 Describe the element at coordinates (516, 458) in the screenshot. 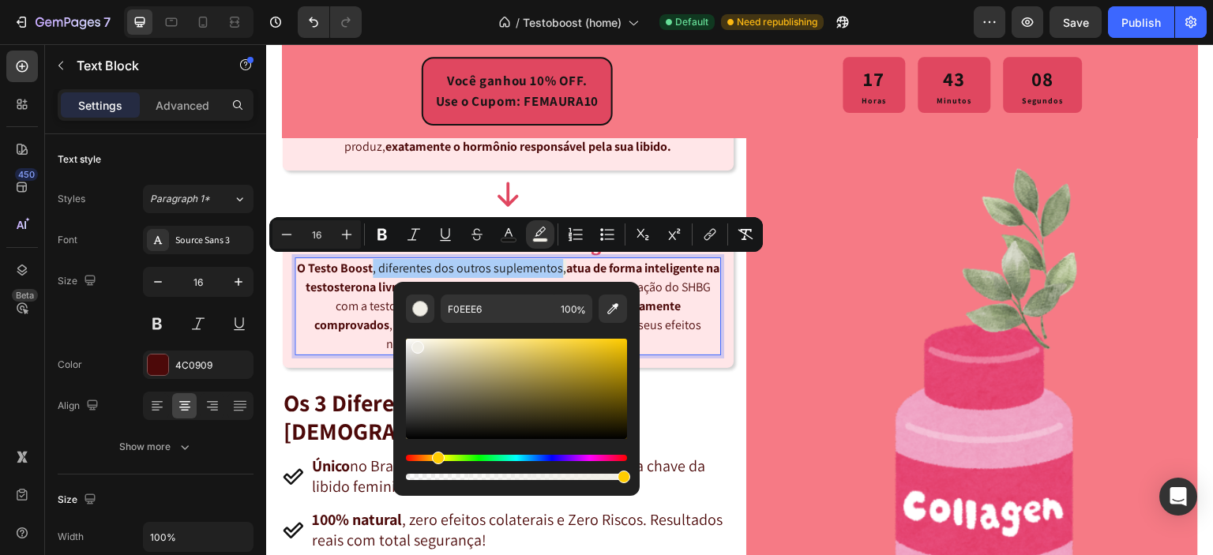

I see `div: Hue` at that location.